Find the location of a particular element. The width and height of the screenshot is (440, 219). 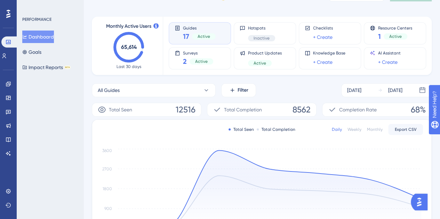

button: All Guides is located at coordinates (154, 90).